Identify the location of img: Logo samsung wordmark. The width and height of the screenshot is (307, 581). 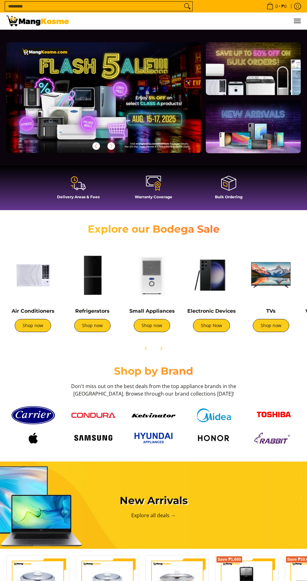
(93, 438).